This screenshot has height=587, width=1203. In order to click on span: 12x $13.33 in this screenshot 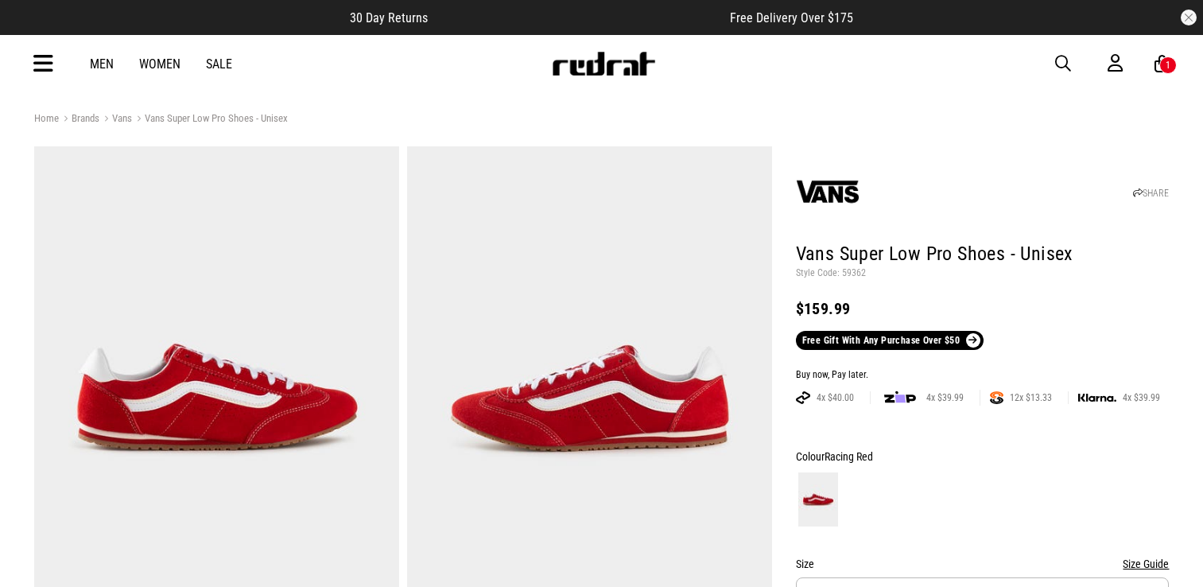, I will do `click(1031, 398)`.